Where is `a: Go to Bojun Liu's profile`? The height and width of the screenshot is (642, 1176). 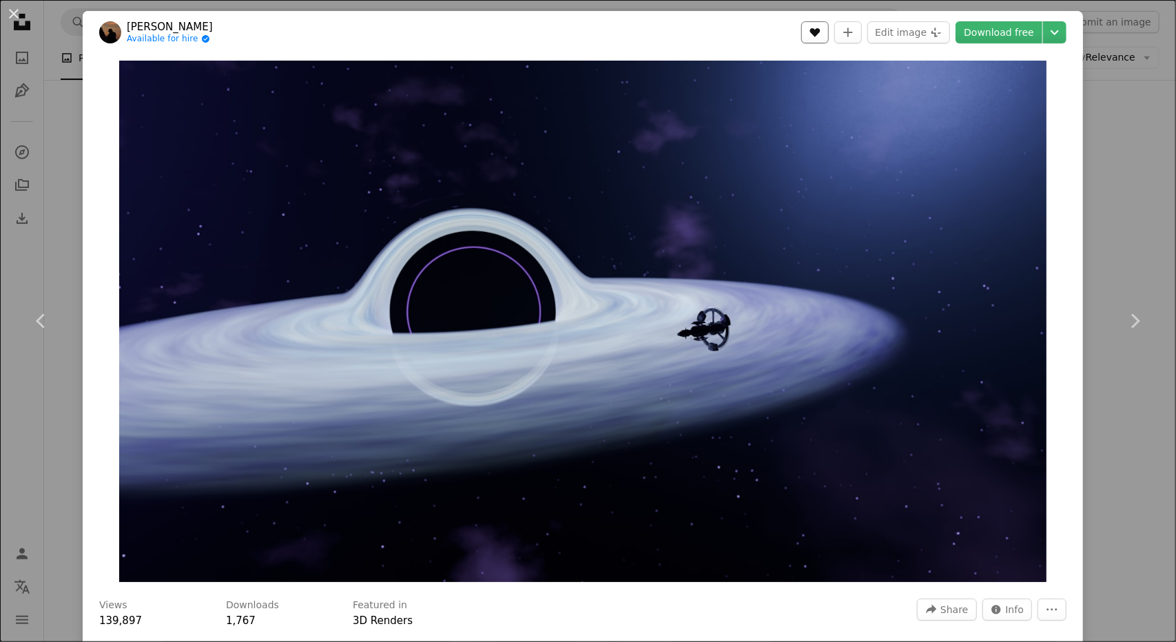 a: Go to Bojun Liu's profile is located at coordinates (110, 32).